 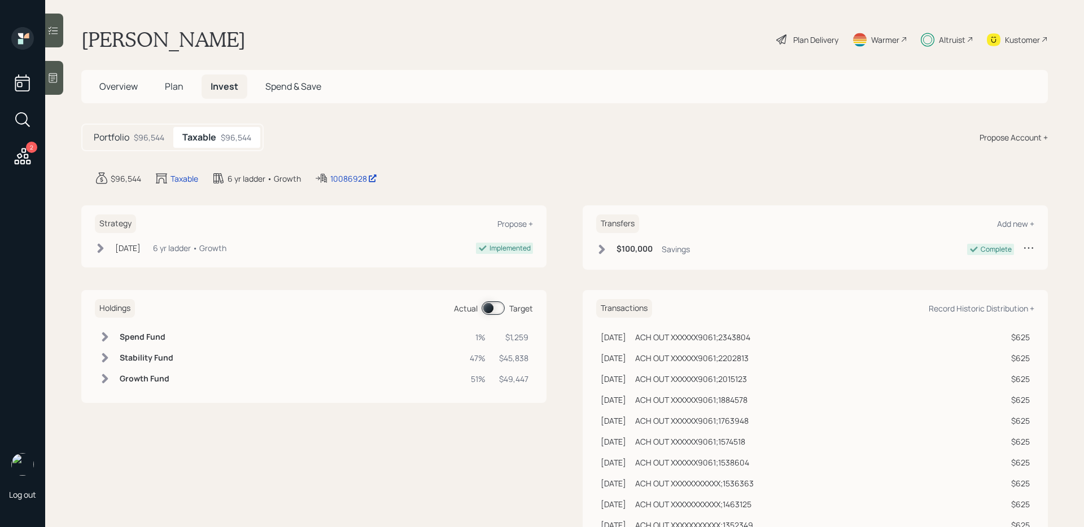 What do you see at coordinates (515, 223) in the screenshot?
I see `div: Propose +` at bounding box center [515, 223].